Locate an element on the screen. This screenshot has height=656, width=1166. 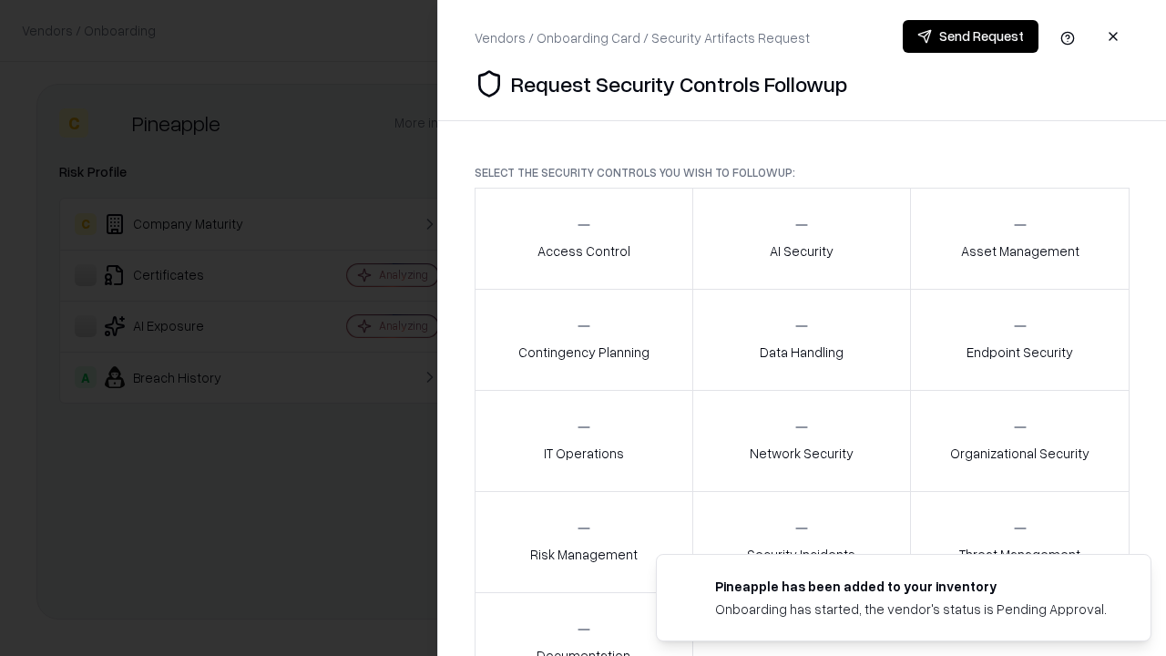
button: IT Operations is located at coordinates (584, 441).